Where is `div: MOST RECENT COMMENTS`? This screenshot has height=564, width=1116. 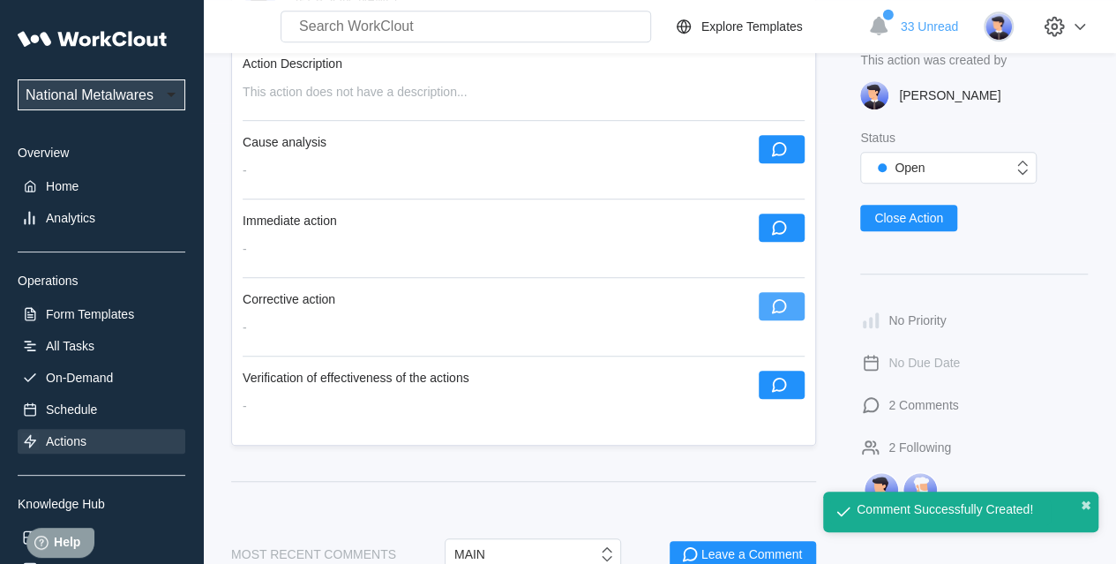
div: MOST RECENT COMMENTS is located at coordinates (313, 554).